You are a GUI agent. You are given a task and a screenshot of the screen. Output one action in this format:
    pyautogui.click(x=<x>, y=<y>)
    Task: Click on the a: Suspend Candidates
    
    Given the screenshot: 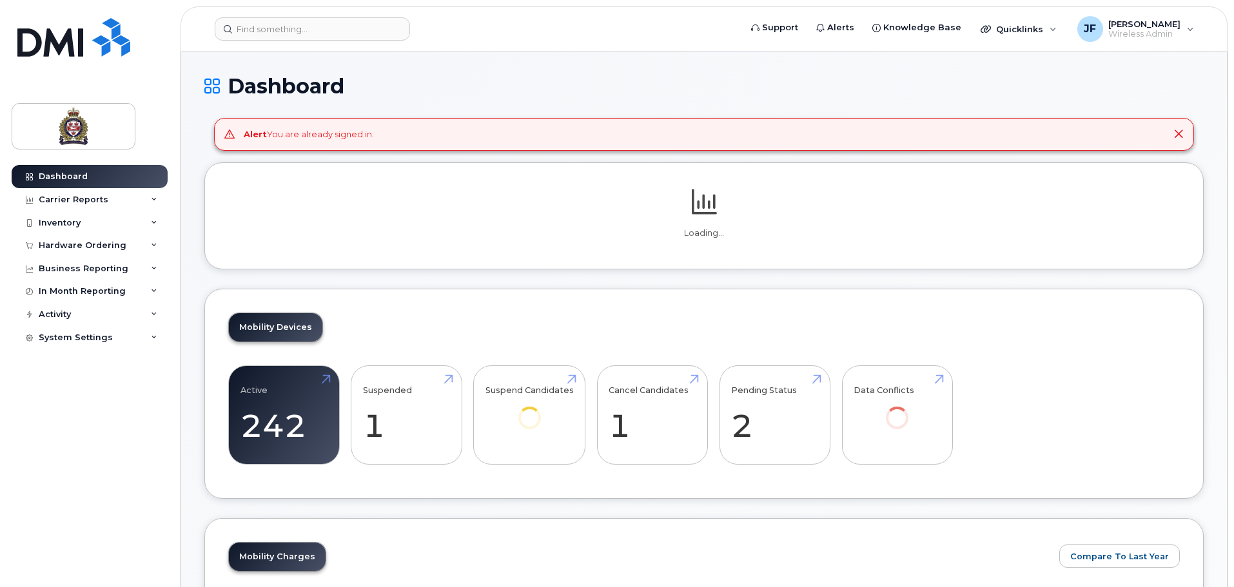 What is the action you would take?
    pyautogui.click(x=529, y=409)
    